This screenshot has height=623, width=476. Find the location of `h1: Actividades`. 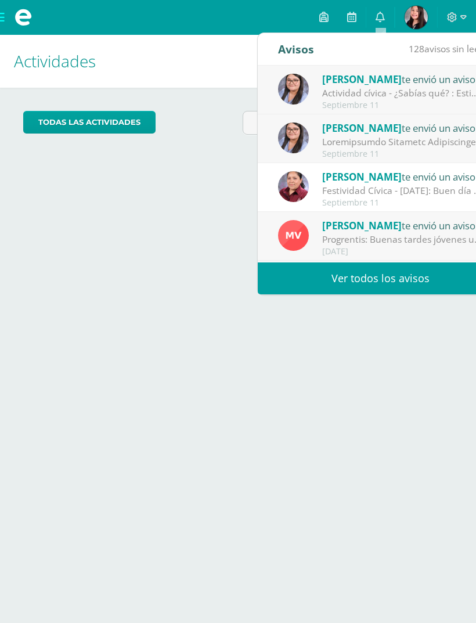

h1: Actividades is located at coordinates (238, 61).